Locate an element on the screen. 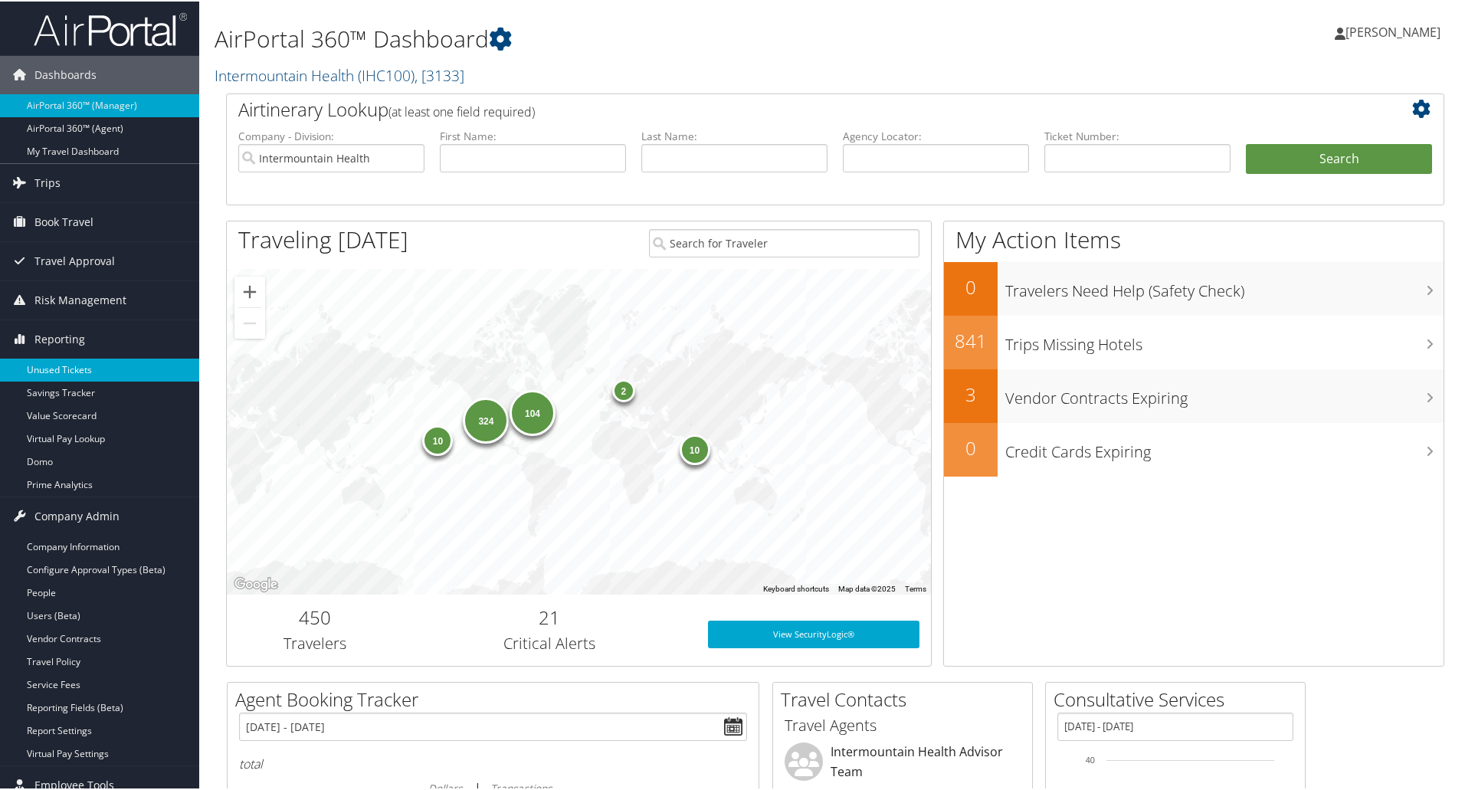  h2: Agent Booking Tracker is located at coordinates (496, 698).